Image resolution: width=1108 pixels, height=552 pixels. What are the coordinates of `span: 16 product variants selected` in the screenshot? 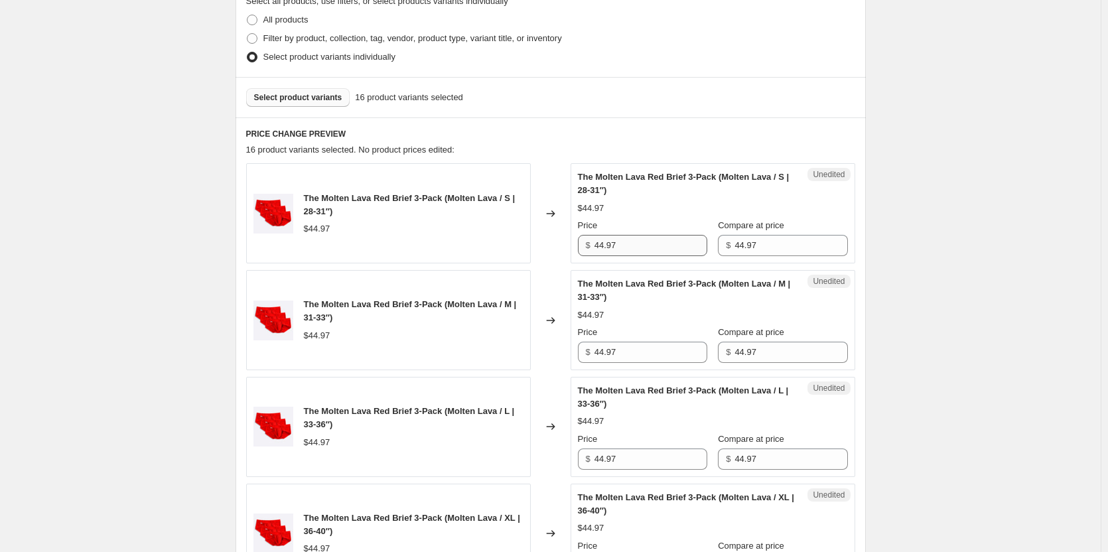 It's located at (409, 98).